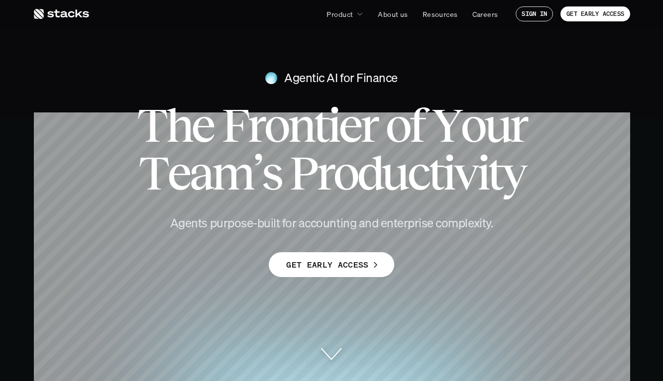 This screenshot has width=663, height=381. I want to click on span: F, so click(234, 125).